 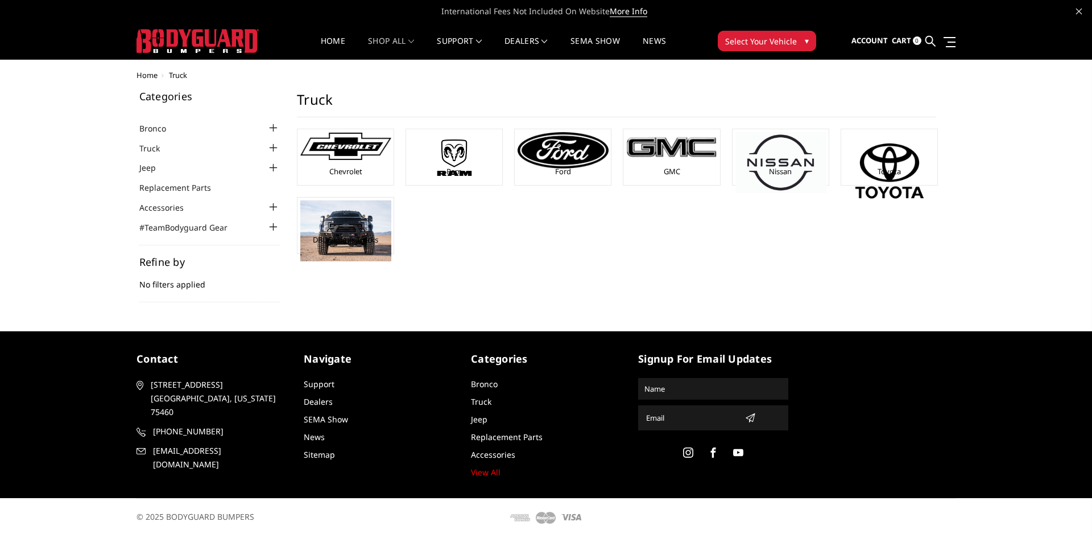 I want to click on a: GMC, so click(x=672, y=171).